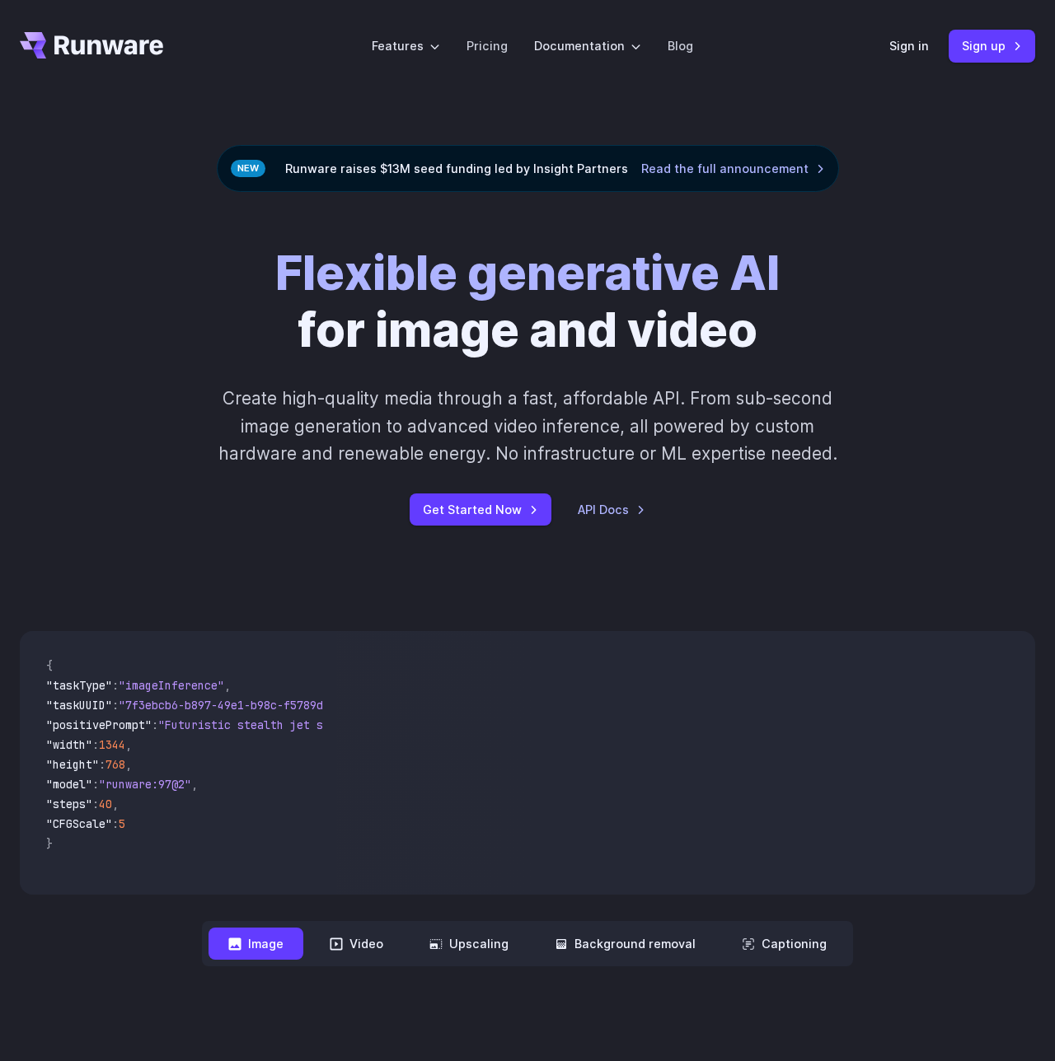  What do you see at coordinates (105, 804) in the screenshot?
I see `span: 40` at bounding box center [105, 804].